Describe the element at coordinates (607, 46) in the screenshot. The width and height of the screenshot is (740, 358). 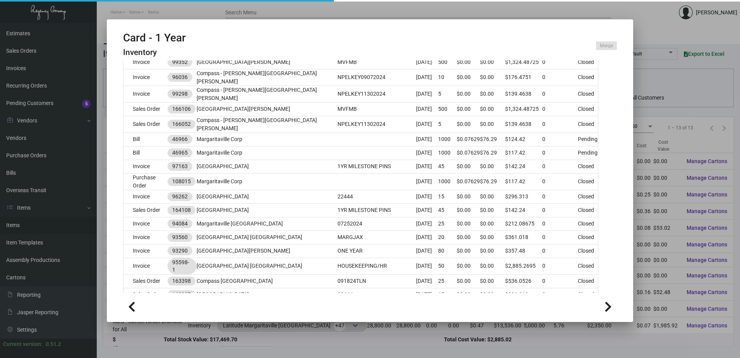
I see `span: Merge` at that location.